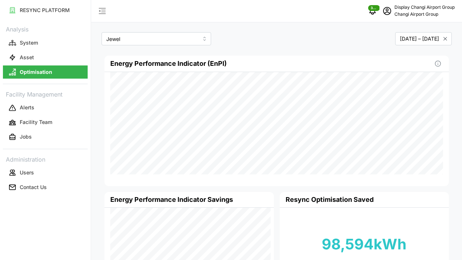 The height and width of the screenshot is (260, 462). Describe the element at coordinates (45, 137) in the screenshot. I see `a: Jobs` at that location.